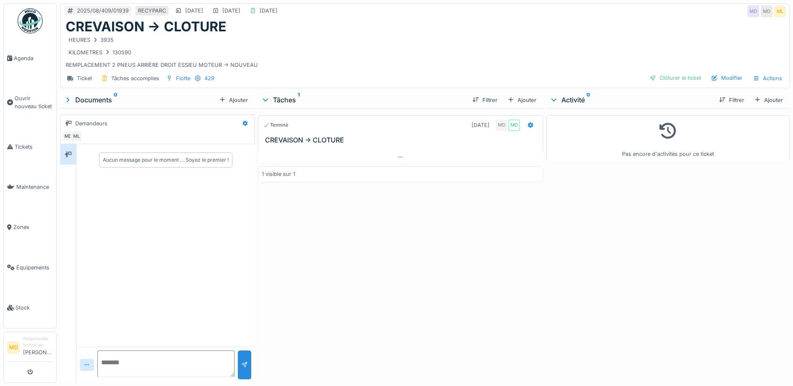 The height and width of the screenshot is (386, 793). Describe the element at coordinates (30, 268) in the screenshot. I see `a: Équipements` at that location.